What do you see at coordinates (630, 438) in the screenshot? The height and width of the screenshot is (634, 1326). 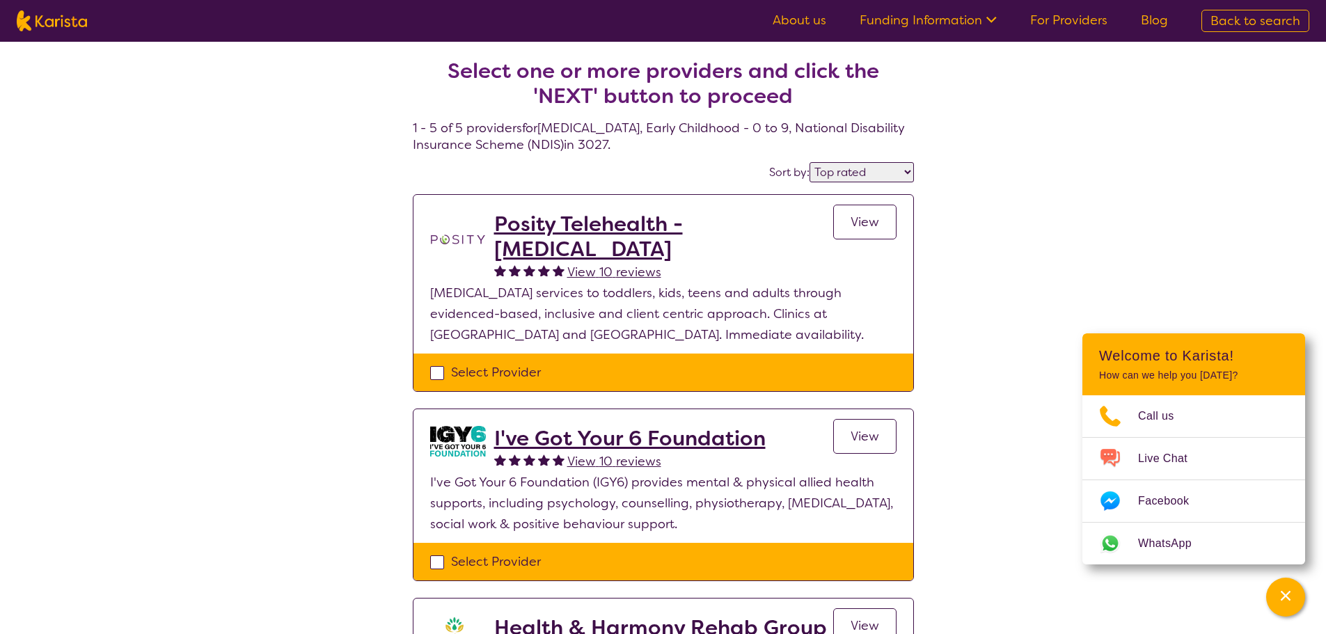 I see `a: I've Got Your 6 Foundation` at bounding box center [630, 438].